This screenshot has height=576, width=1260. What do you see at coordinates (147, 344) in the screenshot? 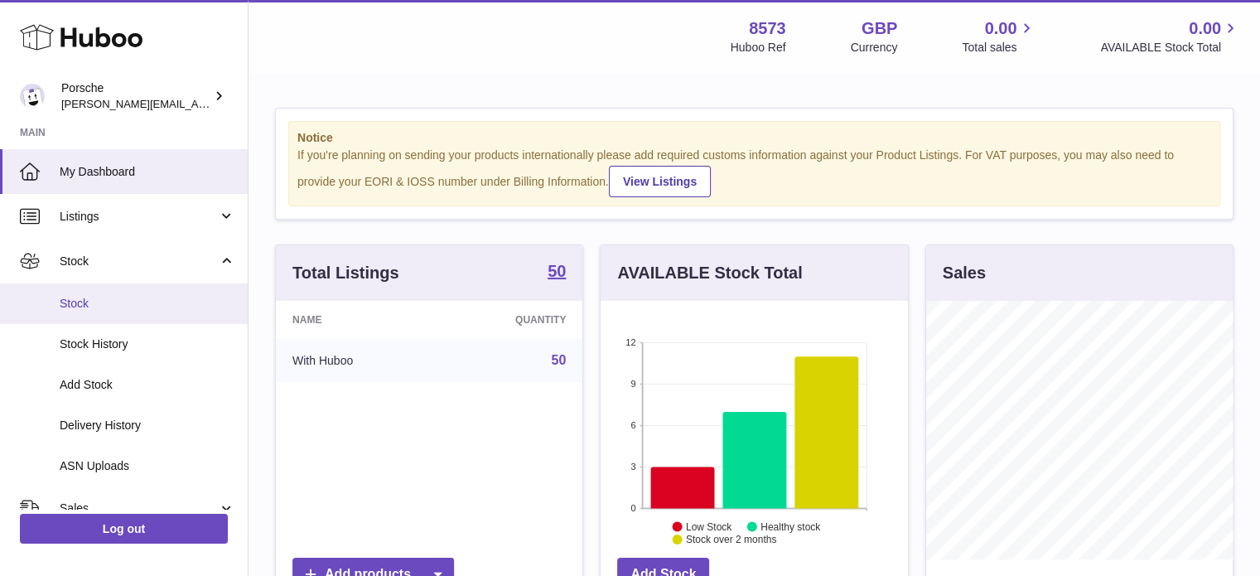
I see `span: Stock History` at bounding box center [147, 344].